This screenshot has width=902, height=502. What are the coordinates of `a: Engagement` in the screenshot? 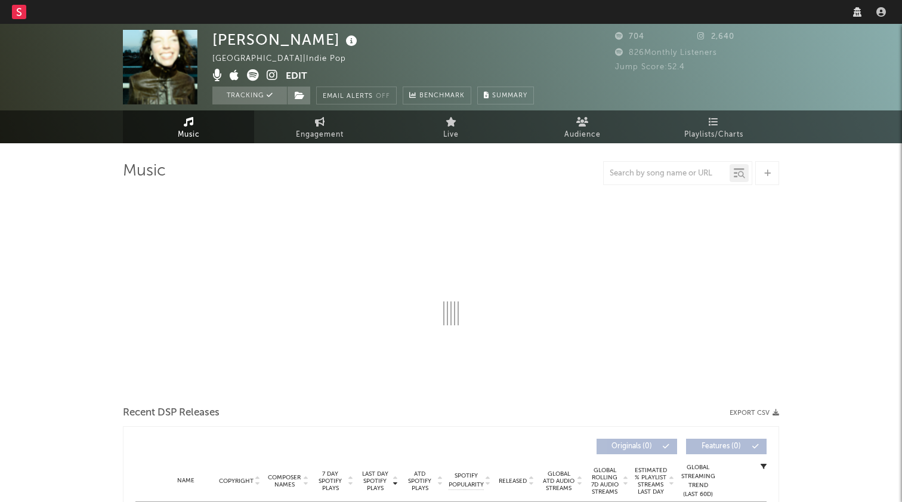 It's located at (320, 126).